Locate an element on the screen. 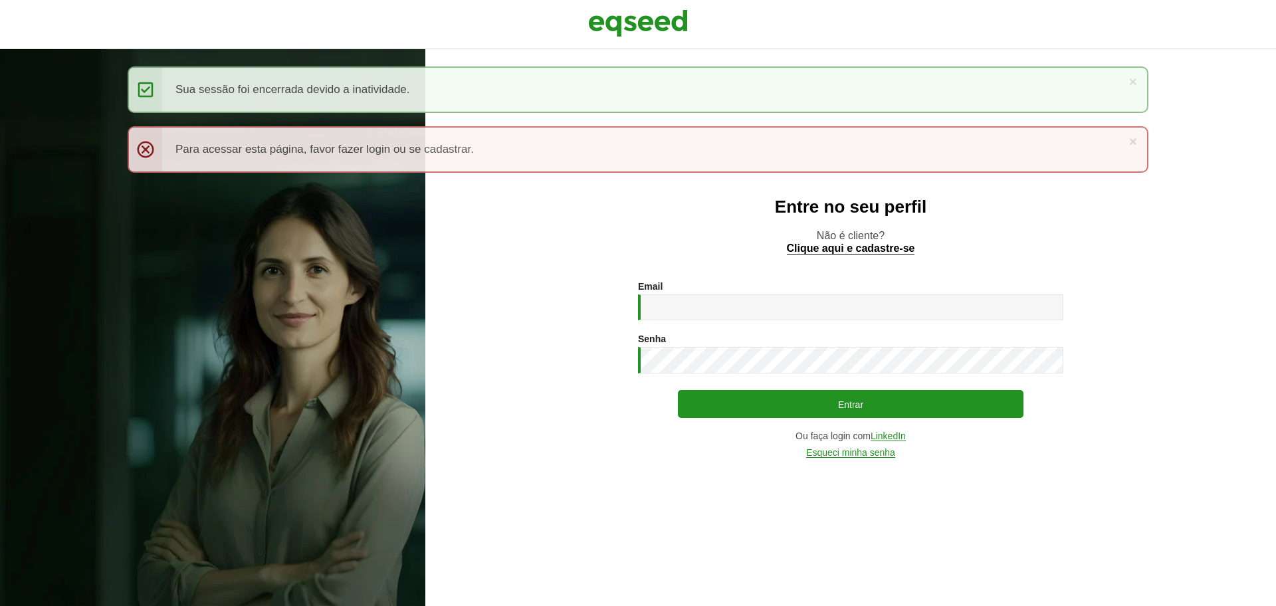 The image size is (1276, 606). a: Esqueci minha senha is located at coordinates (851, 453).